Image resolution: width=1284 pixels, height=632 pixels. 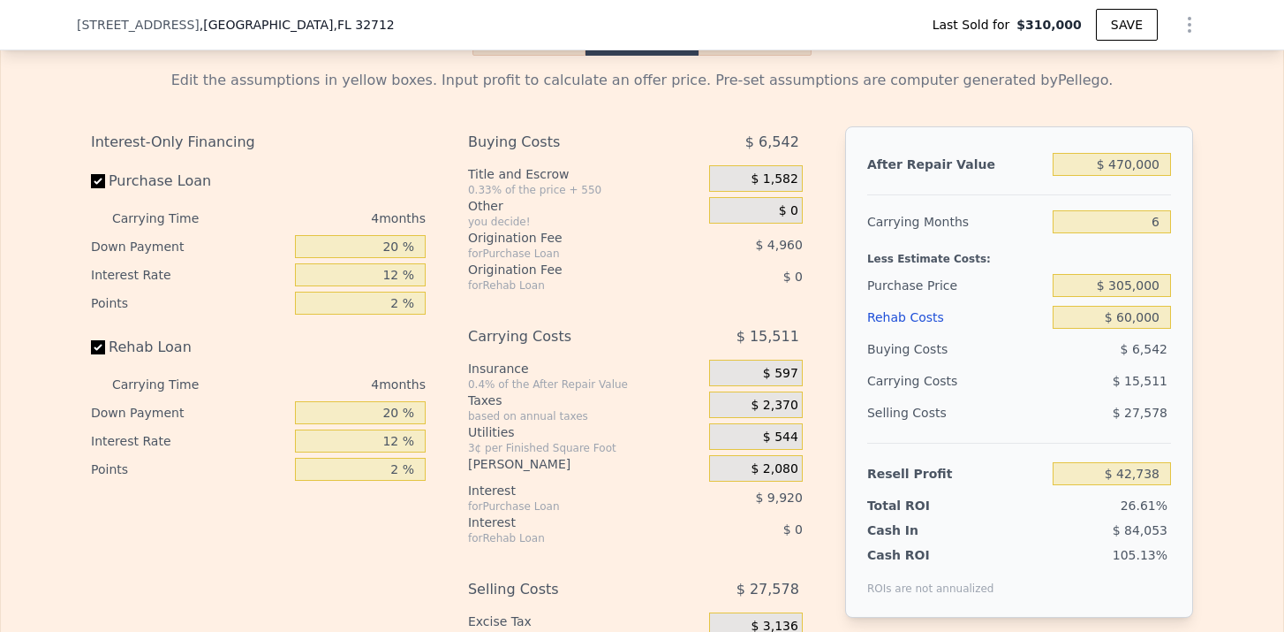 What do you see at coordinates (957, 222) in the screenshot?
I see `div: Carrying Months` at bounding box center [957, 222].